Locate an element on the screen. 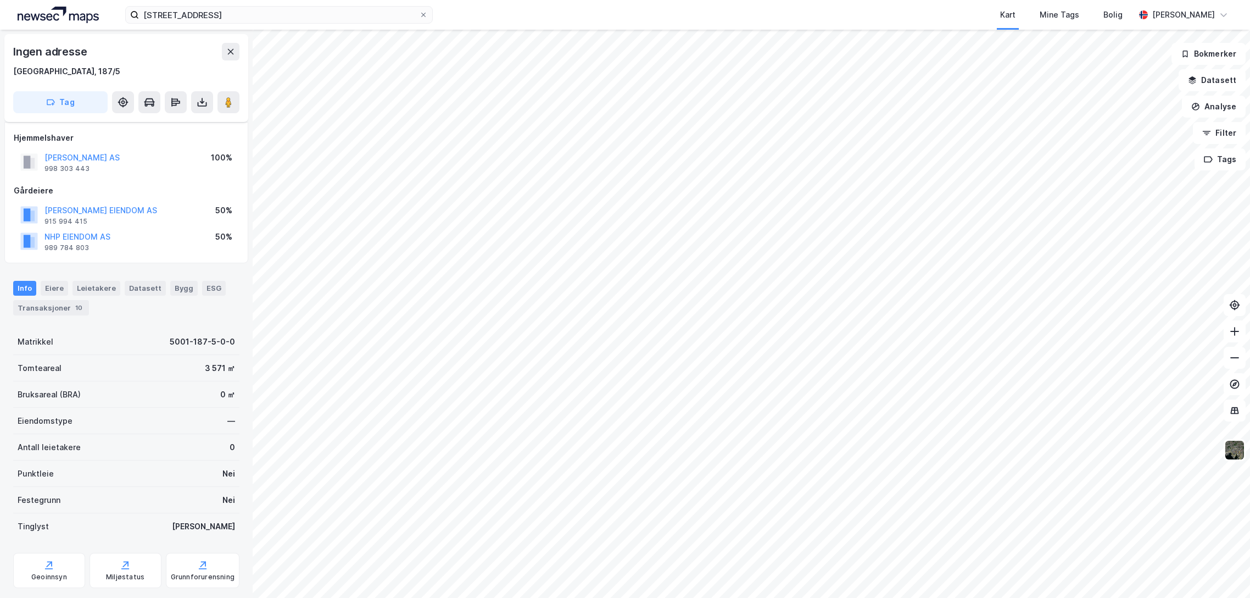 The width and height of the screenshot is (1250, 598). div: Tomteareal is located at coordinates (40, 368).